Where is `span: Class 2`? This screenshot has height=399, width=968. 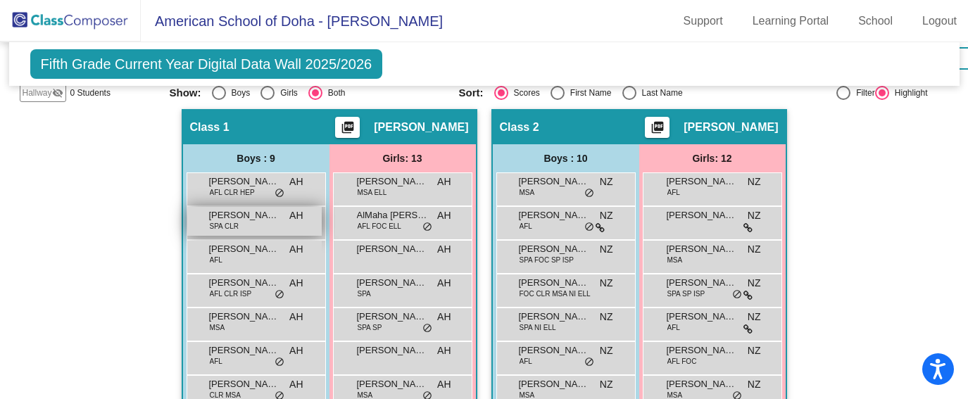
span: Class 2 is located at coordinates (519, 127).